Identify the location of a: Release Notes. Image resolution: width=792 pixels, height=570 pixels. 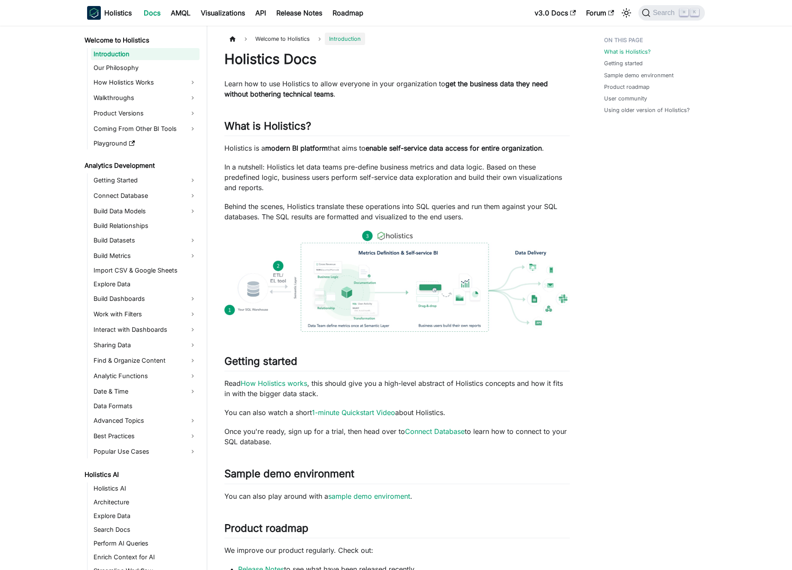
(299, 13).